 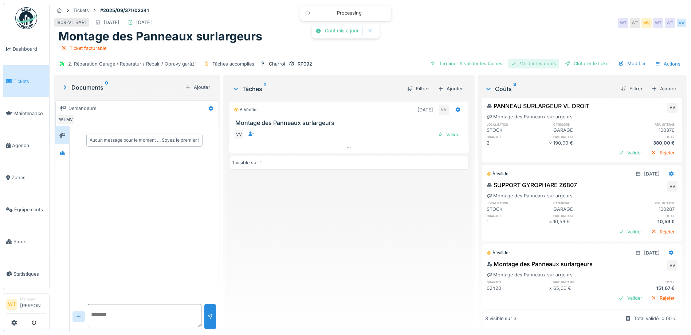 What do you see at coordinates (81, 10) in the screenshot?
I see `div: Tickets` at bounding box center [81, 10].